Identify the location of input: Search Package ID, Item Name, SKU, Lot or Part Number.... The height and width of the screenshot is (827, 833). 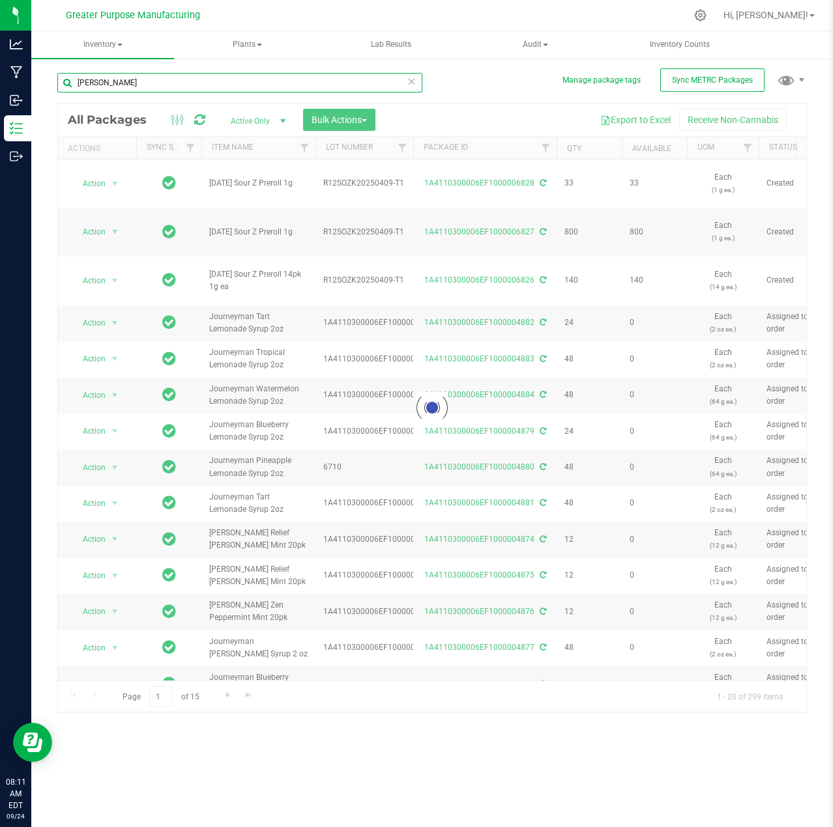
(240, 83).